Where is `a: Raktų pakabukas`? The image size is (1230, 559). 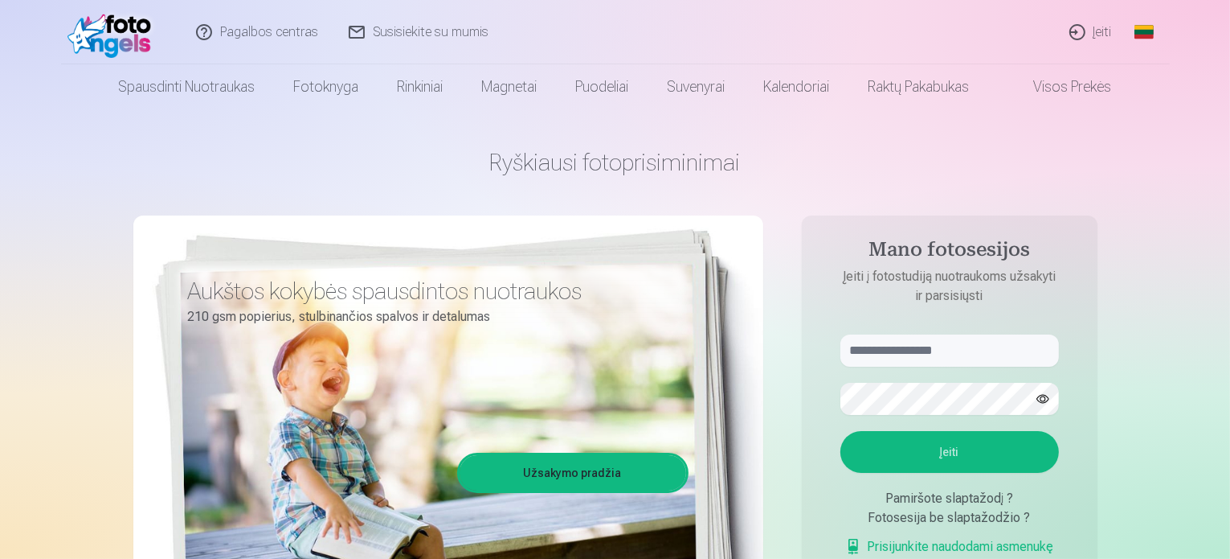 a: Raktų pakabukas is located at coordinates (919, 87).